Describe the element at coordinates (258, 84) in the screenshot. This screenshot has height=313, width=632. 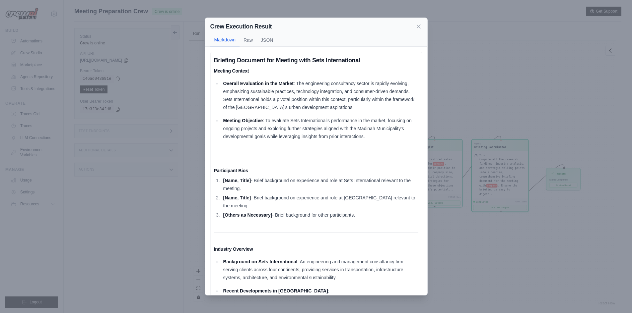
I see `strong: Overall Evaluation in the Market` at that location.